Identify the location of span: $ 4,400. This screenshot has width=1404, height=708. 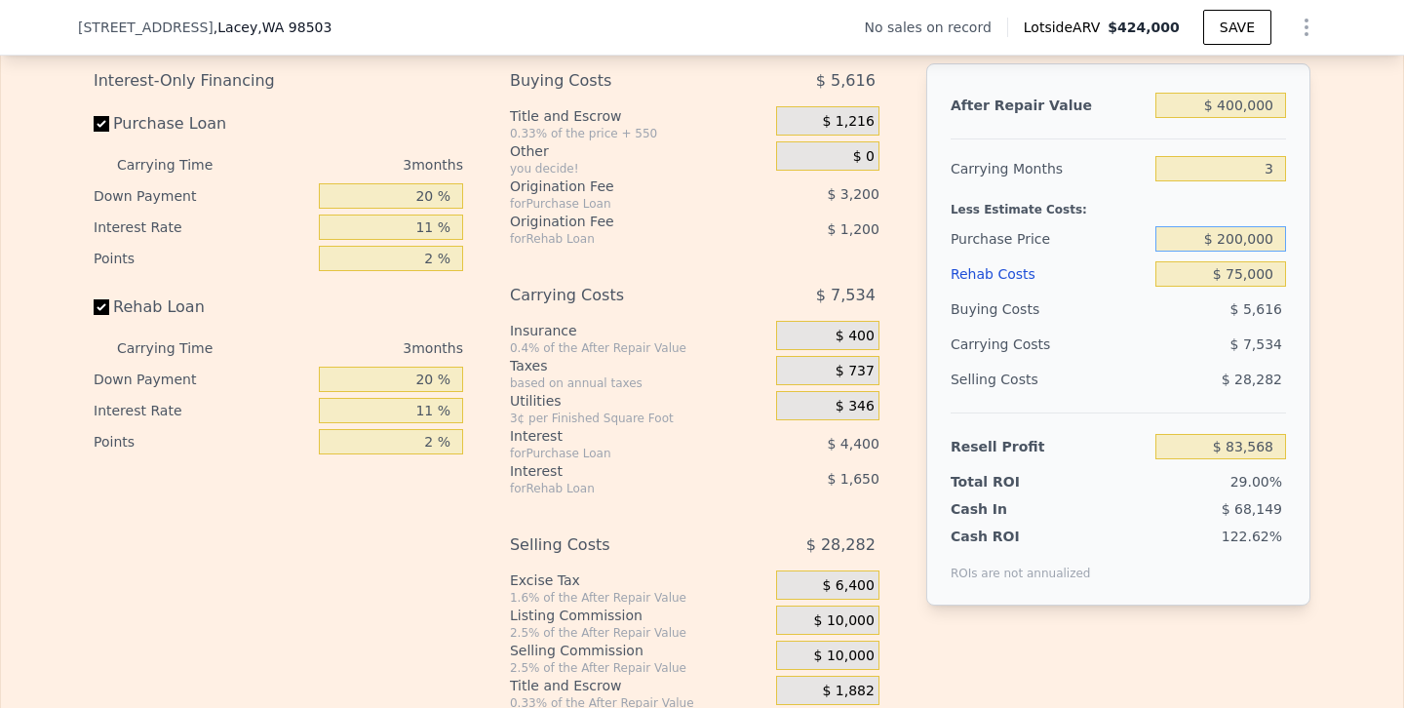
(852, 444).